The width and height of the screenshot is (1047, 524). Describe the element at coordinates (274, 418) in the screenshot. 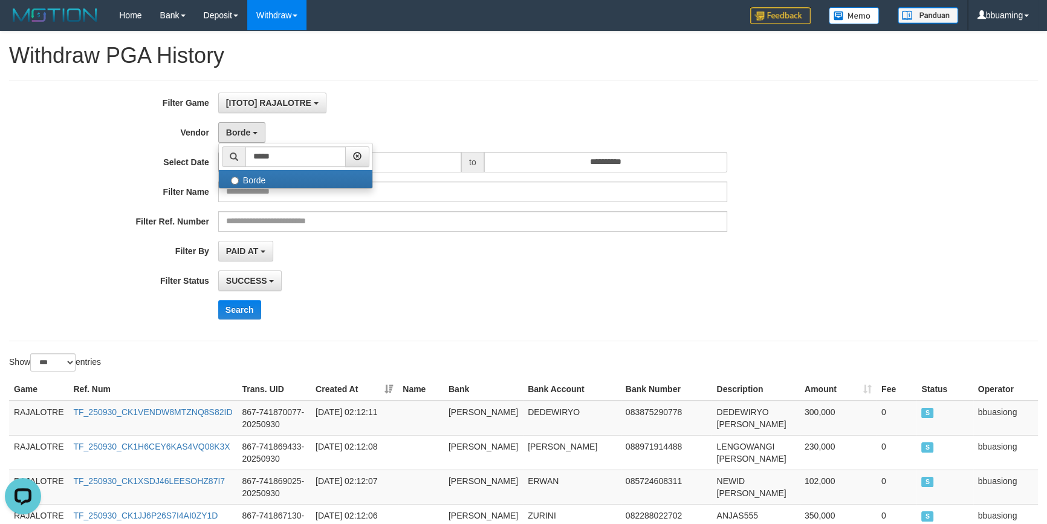

I see `td: 867-741870077-20250930` at that location.